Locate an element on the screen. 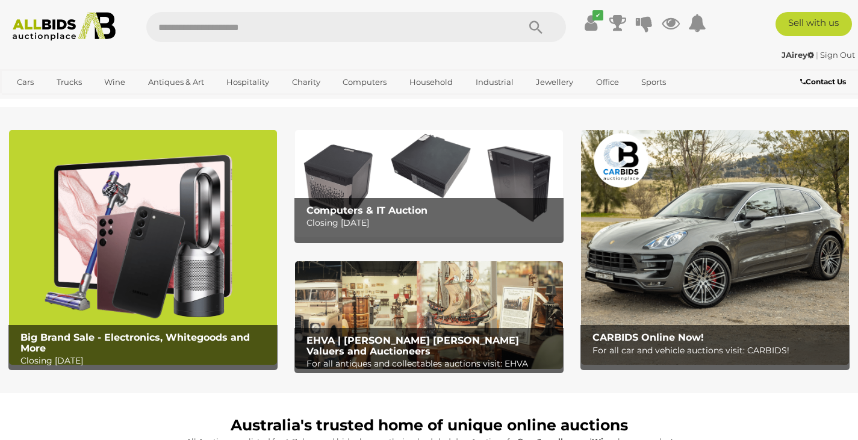 The height and width of the screenshot is (440, 858). a: Jewellery is located at coordinates (554, 82).